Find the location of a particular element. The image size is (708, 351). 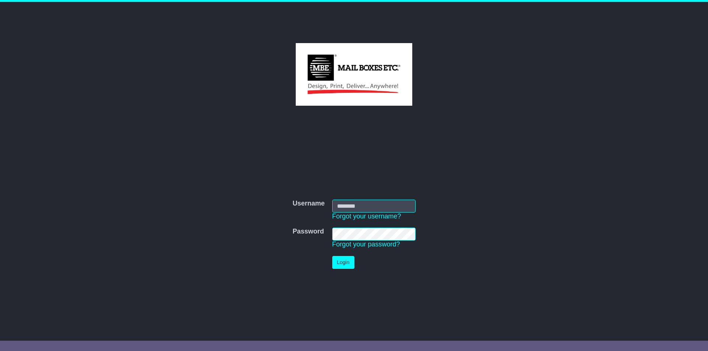

label: Username is located at coordinates (308, 204).